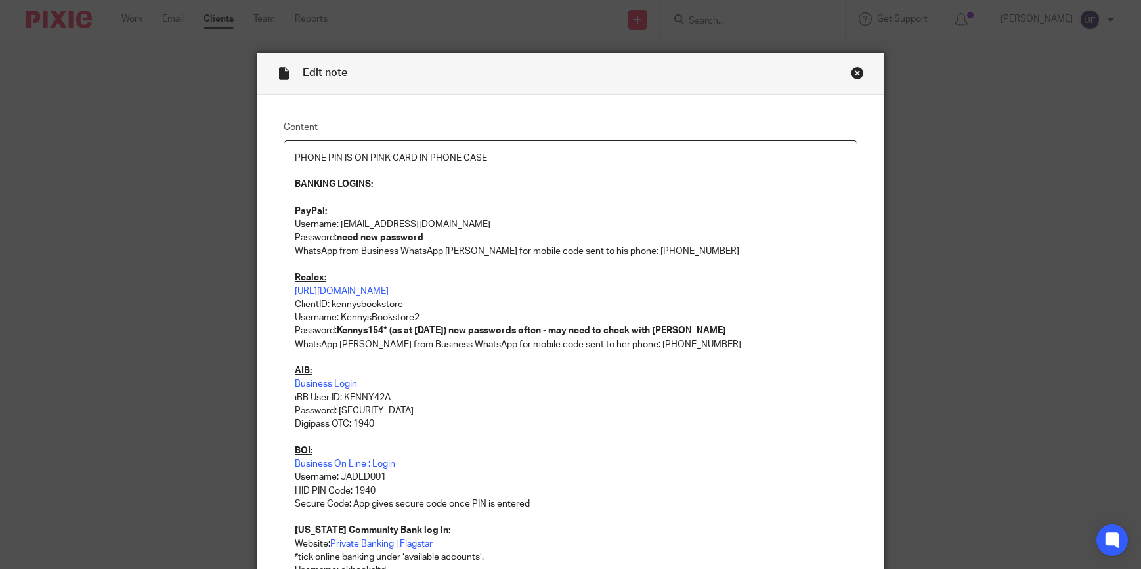 Image resolution: width=1141 pixels, height=569 pixels. Describe the element at coordinates (571, 557) in the screenshot. I see `p: *tick online banking under ‘available accounts’.` at that location.